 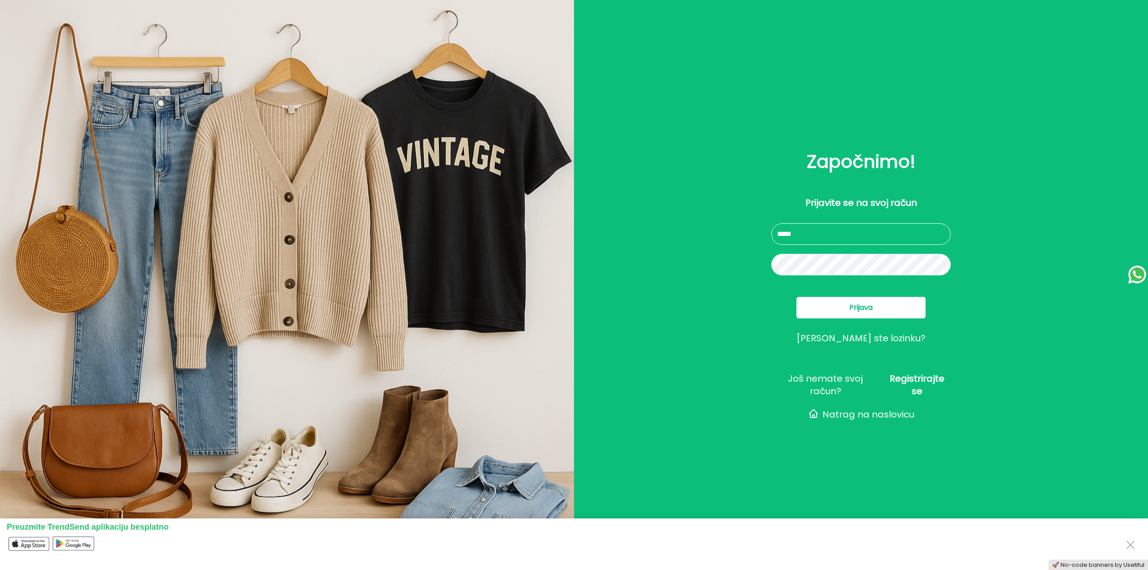 I want to click on span: Registrirajte se, so click(x=917, y=385).